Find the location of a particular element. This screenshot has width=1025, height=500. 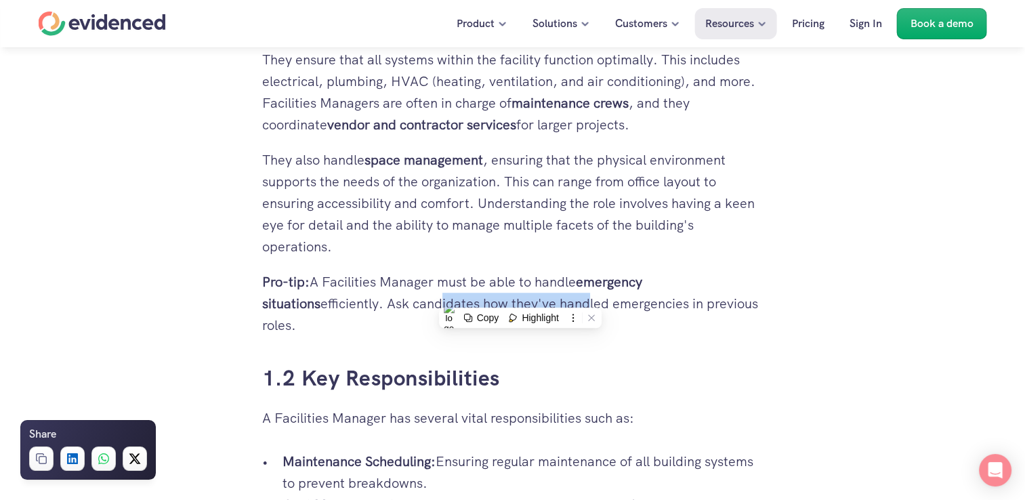

p: Book a demo is located at coordinates (942, 24).